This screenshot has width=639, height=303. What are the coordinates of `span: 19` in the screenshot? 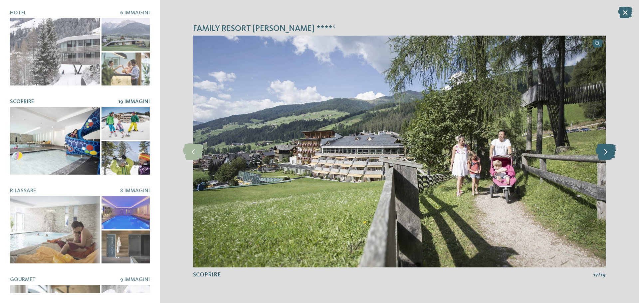 It's located at (603, 275).